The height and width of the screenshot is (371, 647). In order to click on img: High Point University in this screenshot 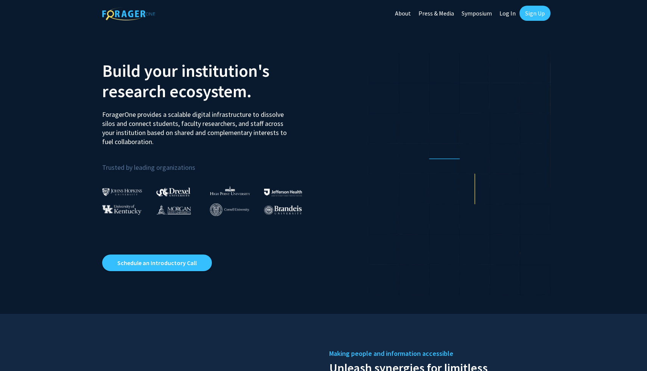, I will do `click(230, 191)`.